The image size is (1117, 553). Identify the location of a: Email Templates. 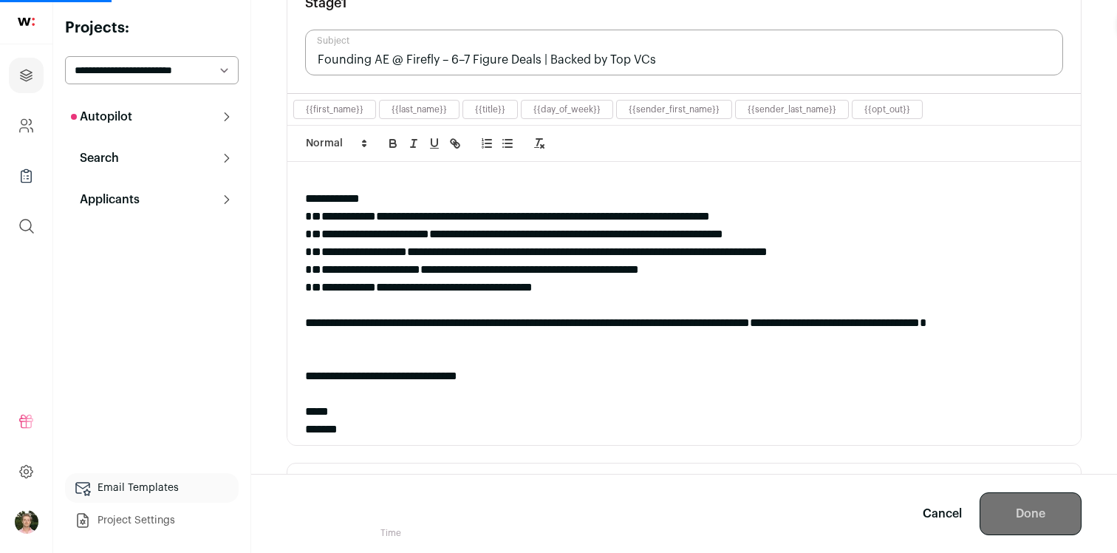
(151, 488).